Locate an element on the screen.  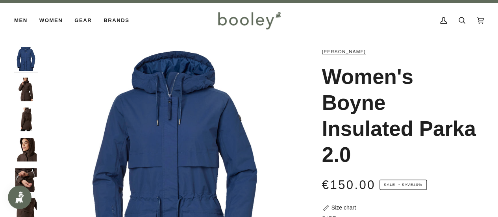
div: Women is located at coordinates (51, 20).